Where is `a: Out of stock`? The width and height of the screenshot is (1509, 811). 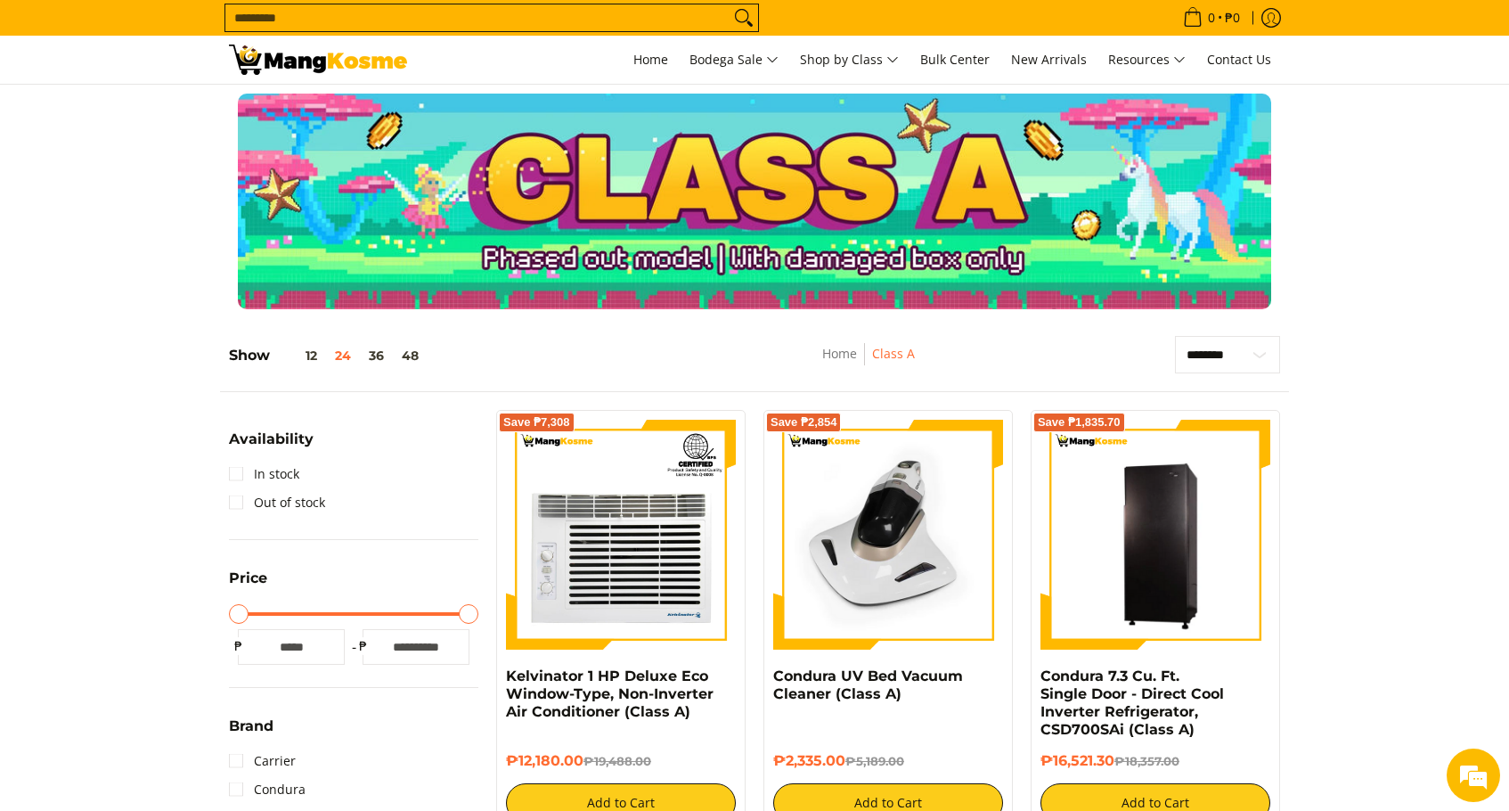 a: Out of stock is located at coordinates (277, 502).